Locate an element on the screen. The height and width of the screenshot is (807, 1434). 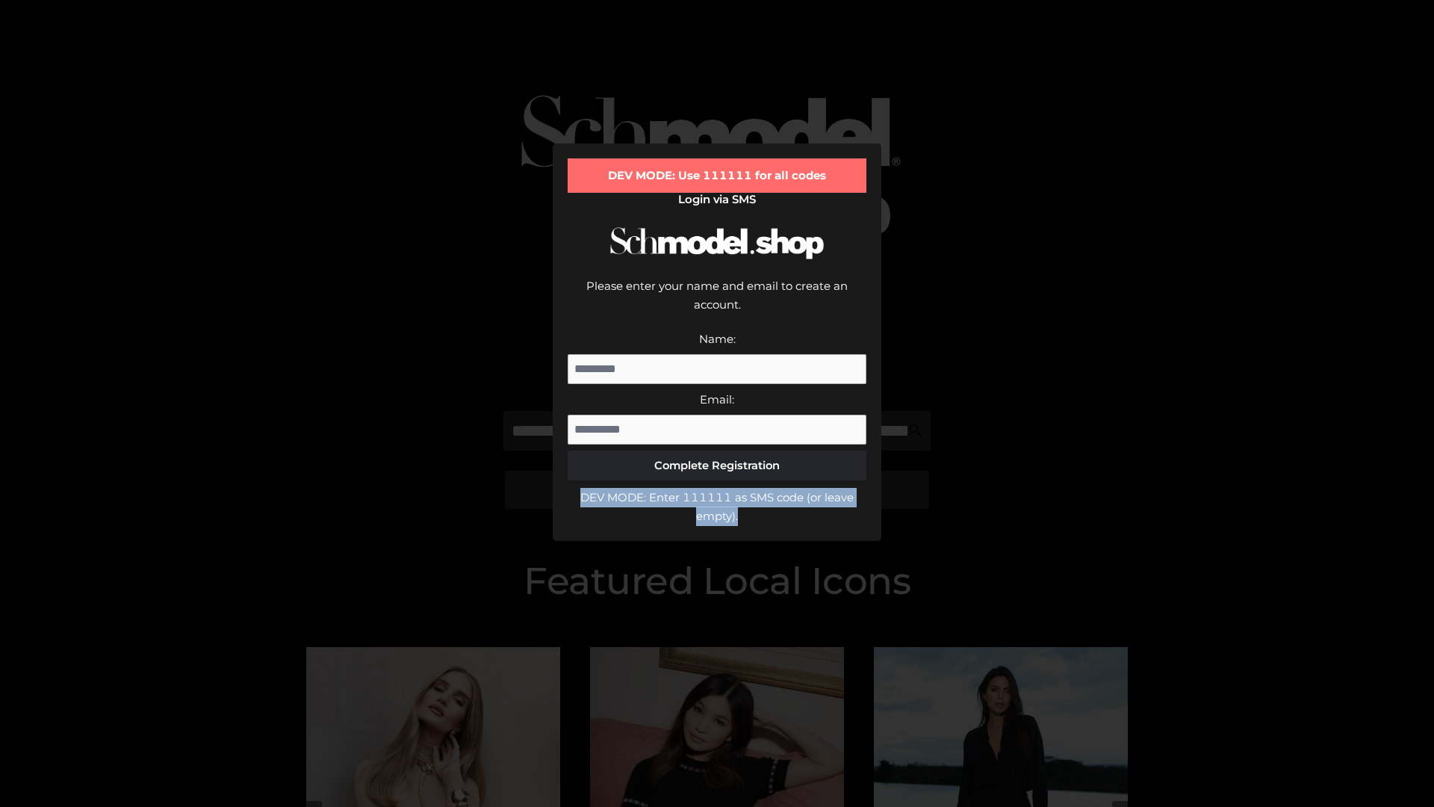
h2: Login via SMS is located at coordinates (717, 199).